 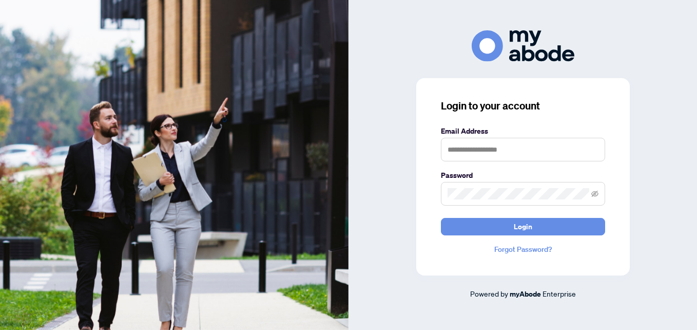 What do you see at coordinates (523, 226) in the screenshot?
I see `button: Login` at bounding box center [523, 226].